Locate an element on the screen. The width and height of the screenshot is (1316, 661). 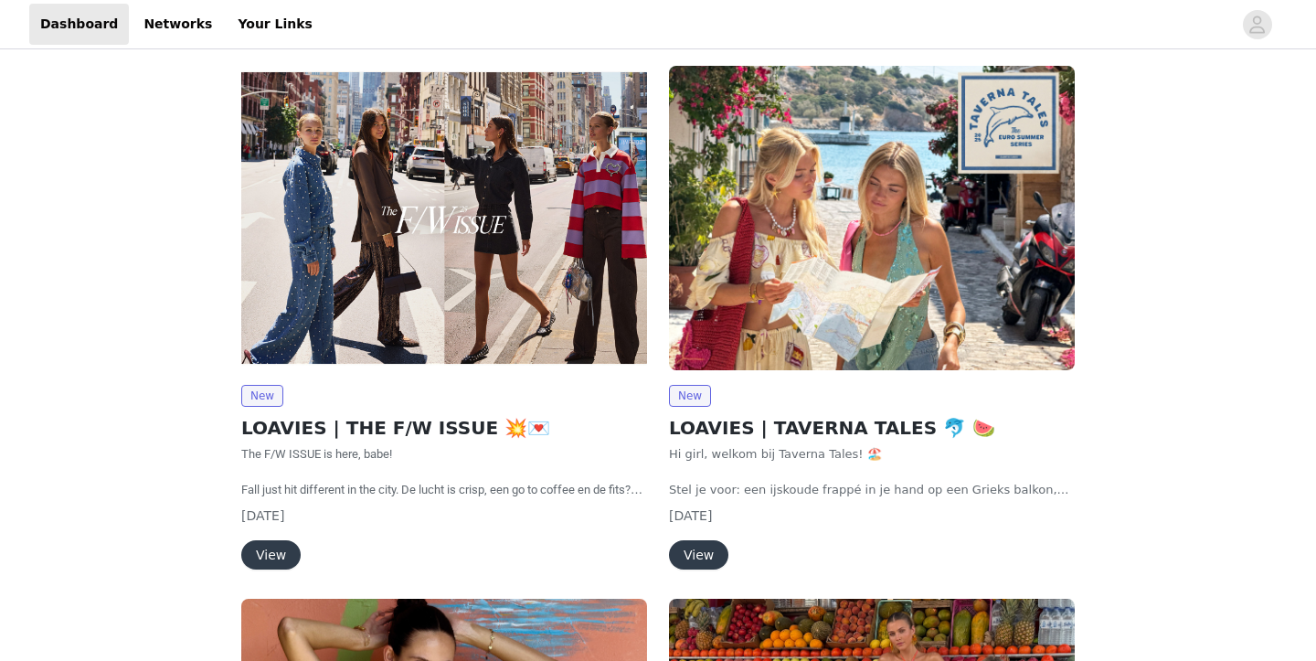
a: Networks is located at coordinates (177, 24).